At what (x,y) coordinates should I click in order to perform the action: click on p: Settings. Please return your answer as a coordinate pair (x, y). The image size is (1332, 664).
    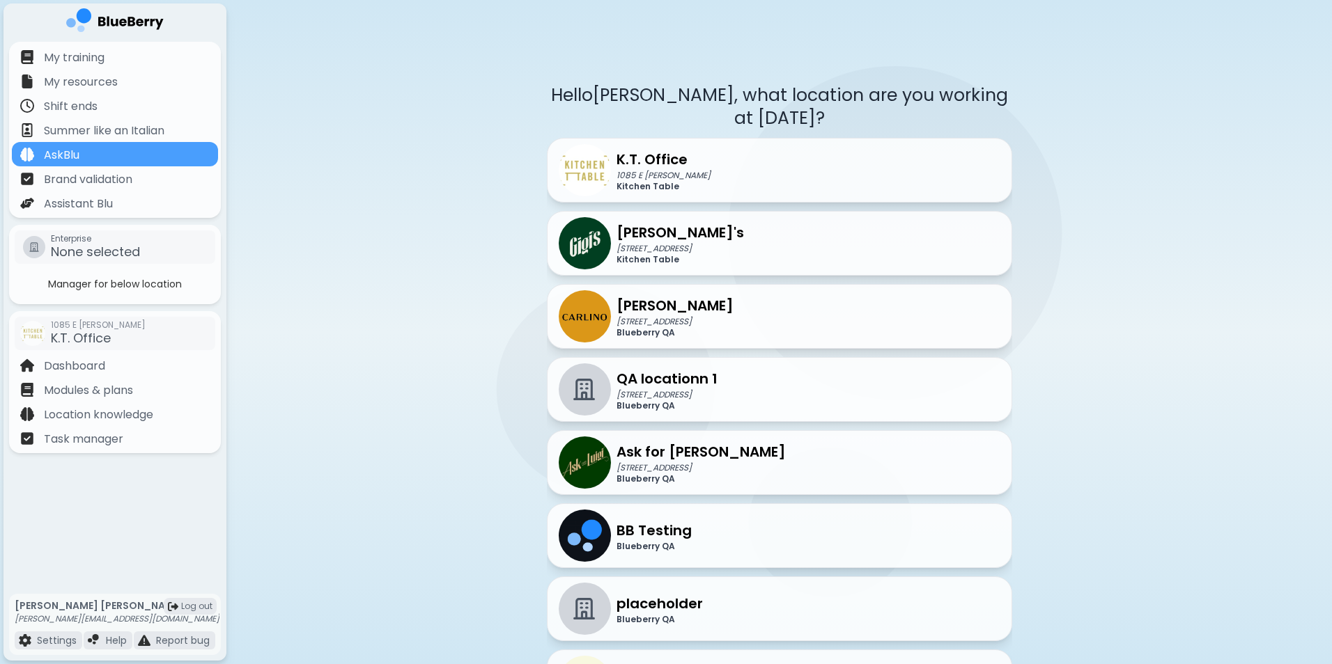
    Looking at the image, I should click on (56, 641).